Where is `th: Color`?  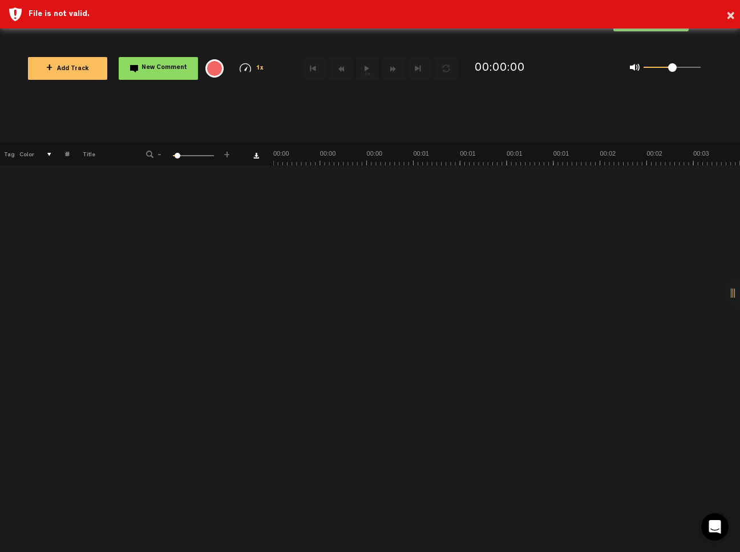 th: Color is located at coordinates (26, 154).